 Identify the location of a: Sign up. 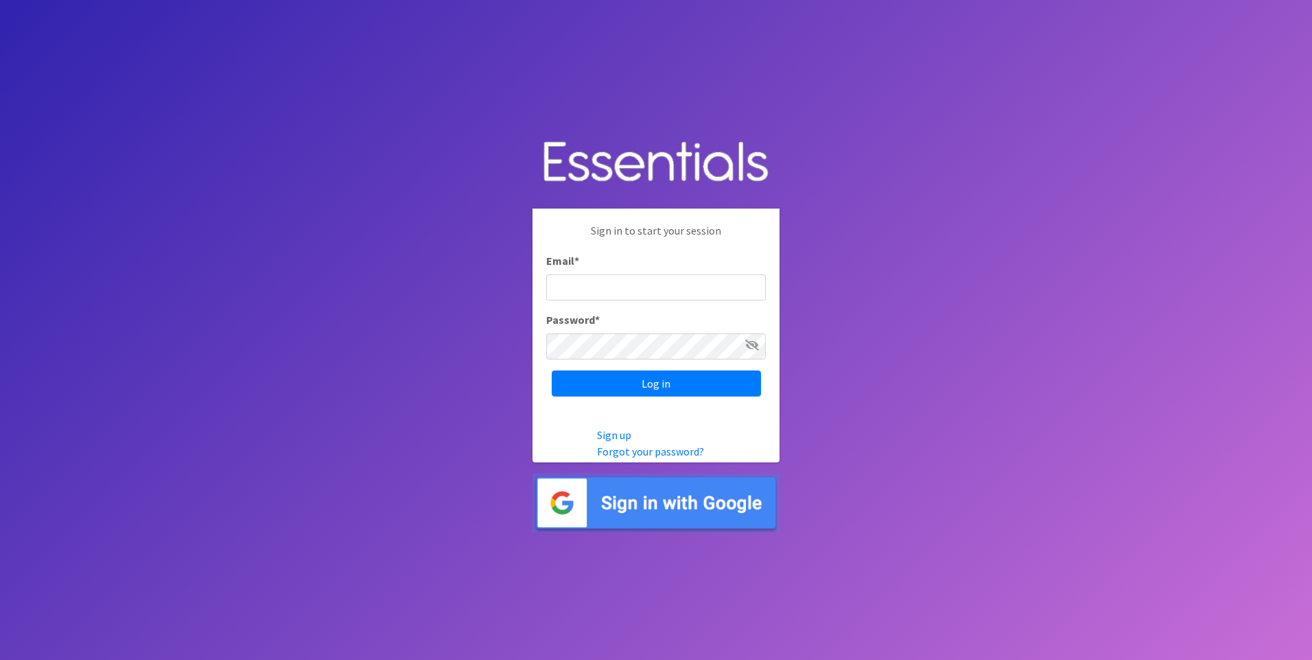
(614, 435).